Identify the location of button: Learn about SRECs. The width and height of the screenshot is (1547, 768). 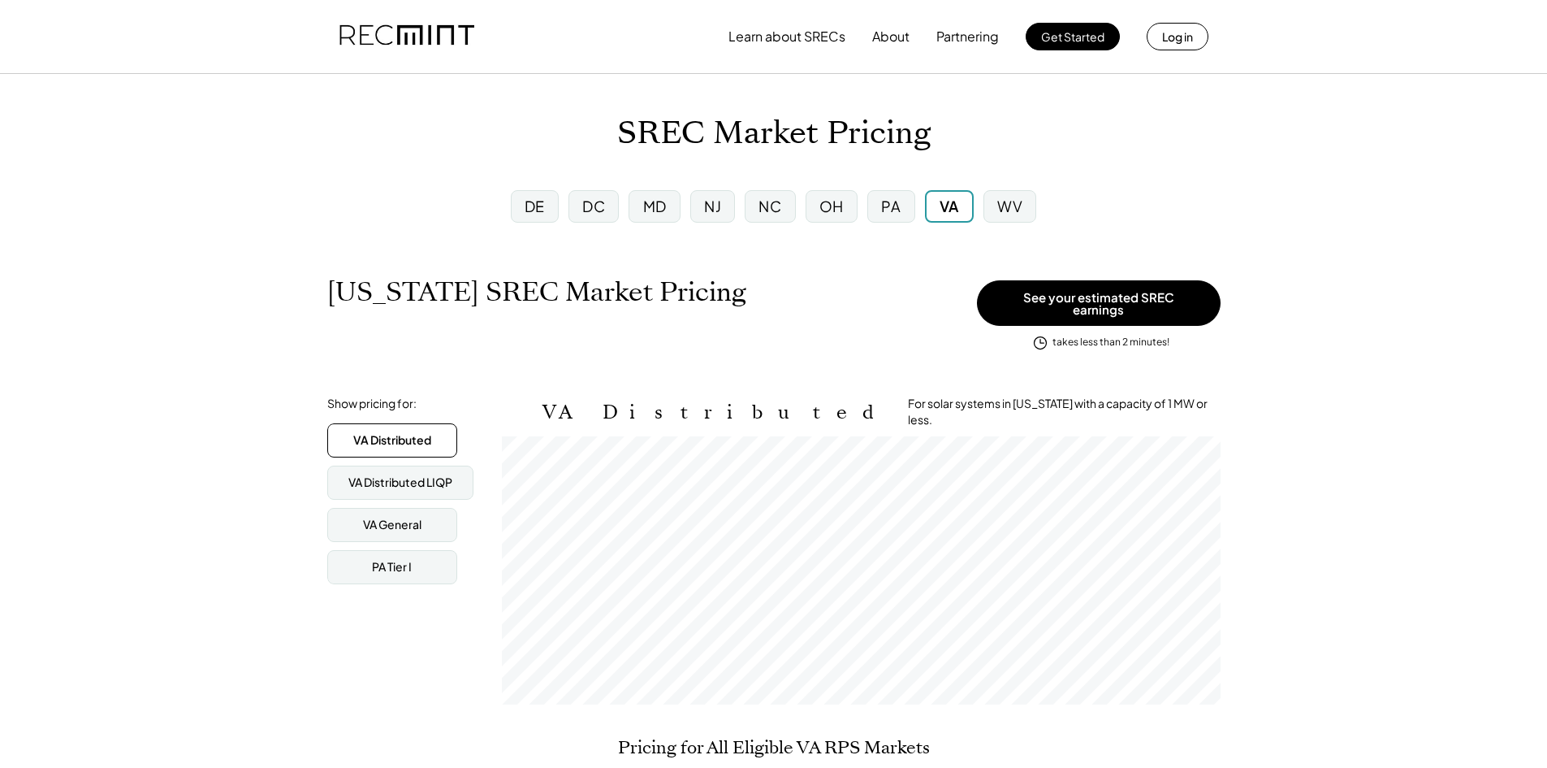
(787, 37).